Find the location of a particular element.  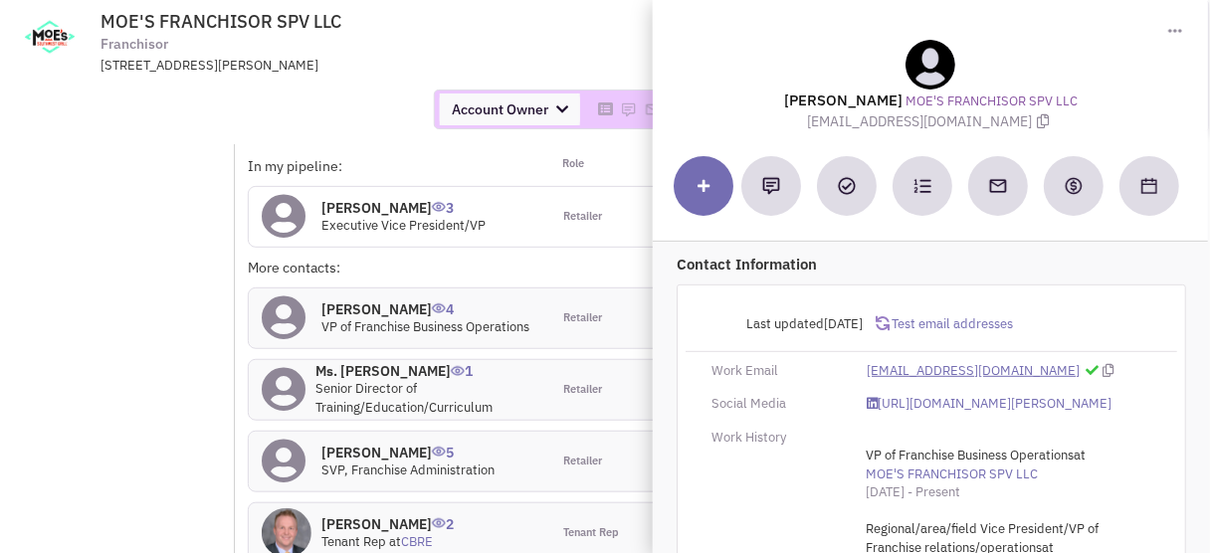

span: Tenant Rep is located at coordinates (591, 533).